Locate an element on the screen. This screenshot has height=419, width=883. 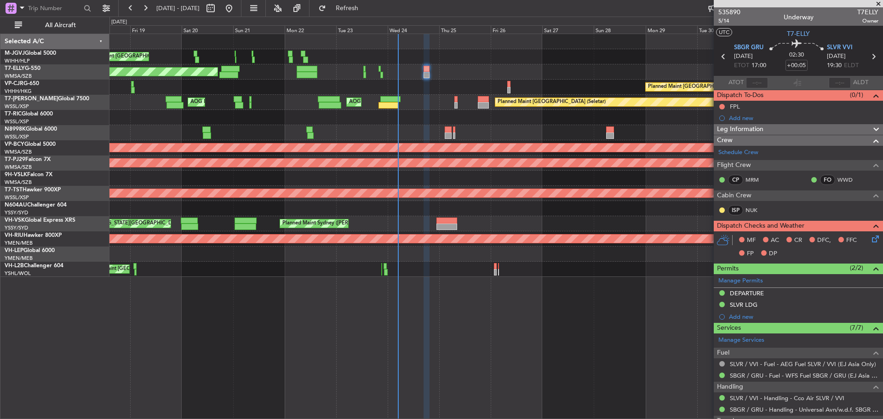
span: VH-L2B is located at coordinates (14, 266).